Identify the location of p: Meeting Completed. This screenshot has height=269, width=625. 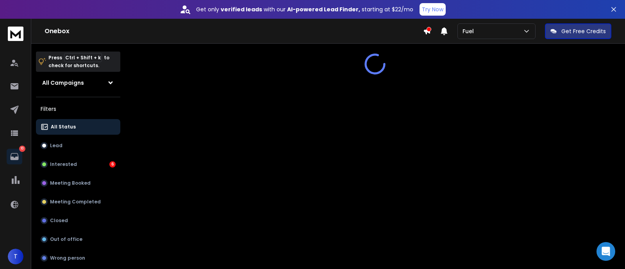
(75, 202).